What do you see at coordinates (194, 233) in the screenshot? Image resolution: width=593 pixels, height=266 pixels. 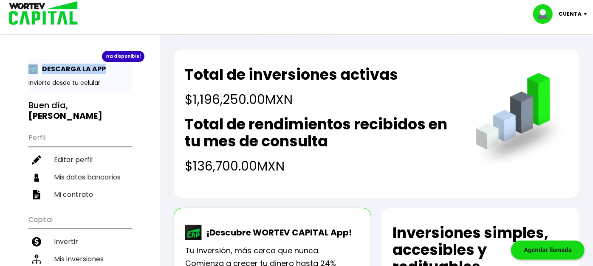 I see `img: wortev-capital-app-icon` at bounding box center [194, 233].